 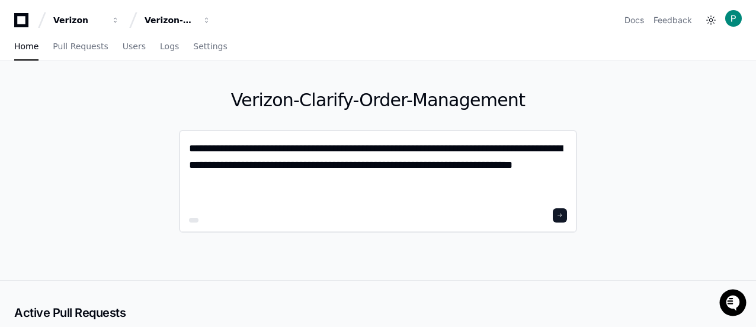 I want to click on a: Home, so click(x=26, y=47).